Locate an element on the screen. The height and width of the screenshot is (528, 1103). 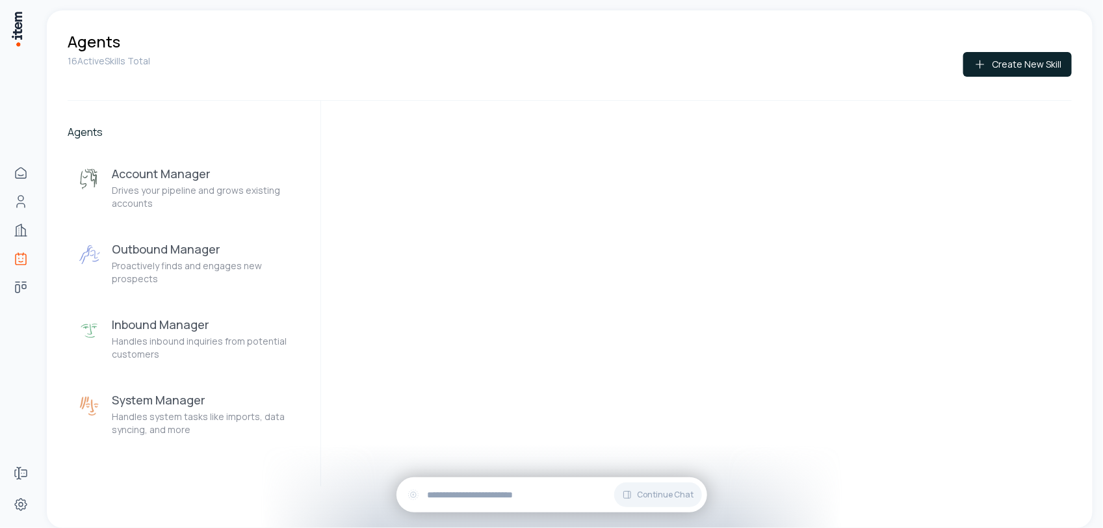
a: Companies is located at coordinates (21, 230).